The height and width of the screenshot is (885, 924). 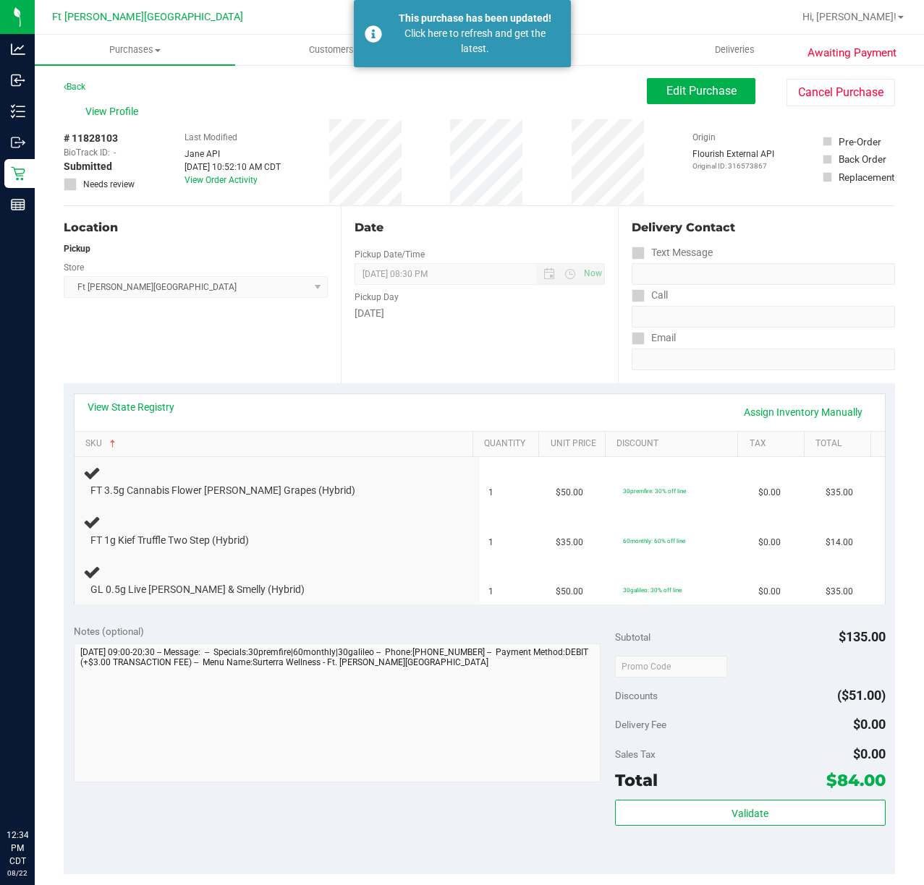 I want to click on label: Store, so click(x=74, y=268).